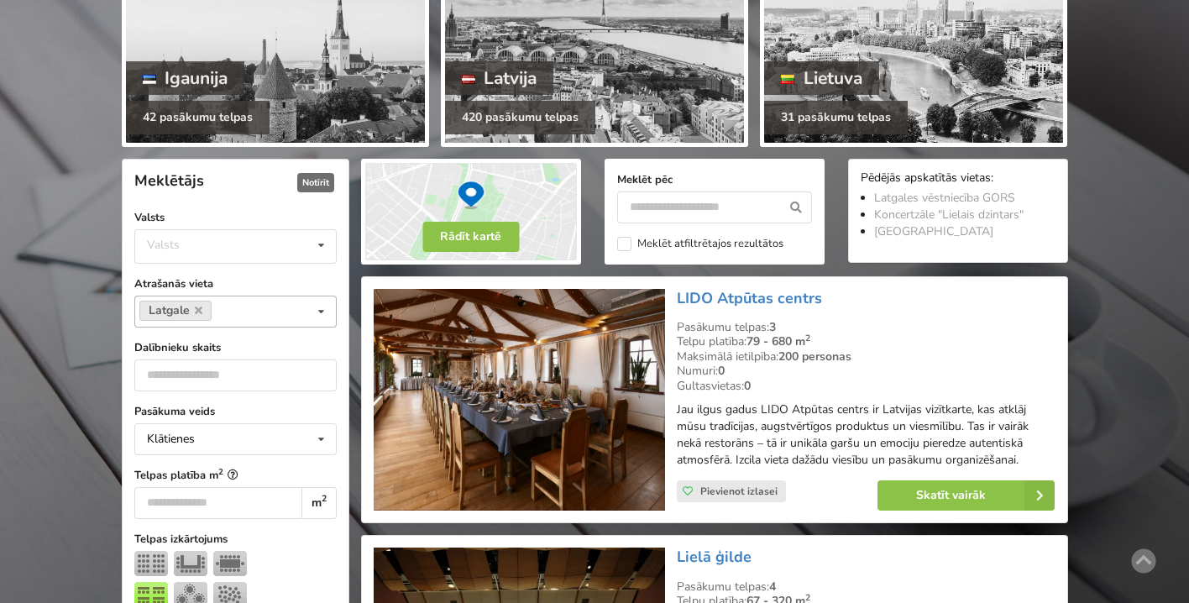 This screenshot has width=1189, height=603. What do you see at coordinates (230, 563) in the screenshot?
I see `img: Sapulce` at bounding box center [230, 563].